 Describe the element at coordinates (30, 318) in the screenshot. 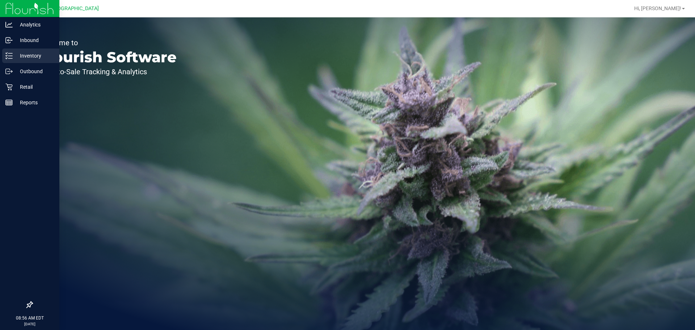

I see `p: 08:56 AM EDT` at that location.